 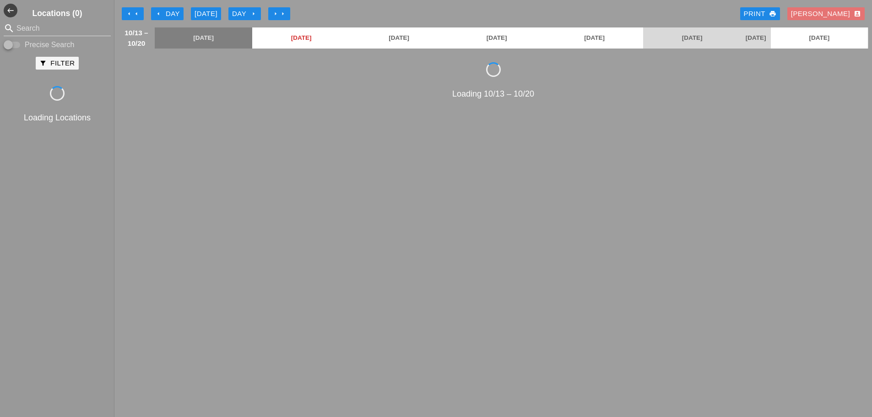 What do you see at coordinates (857, 14) in the screenshot?
I see `i: account_box` at bounding box center [857, 14].